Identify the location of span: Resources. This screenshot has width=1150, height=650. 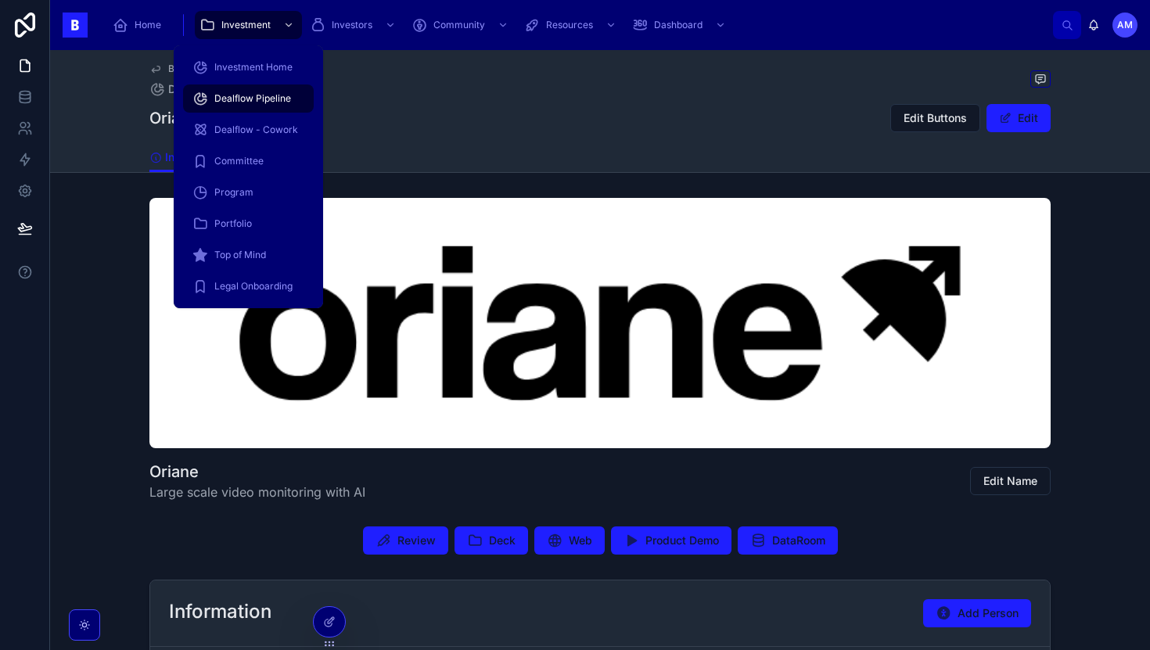
(570, 25).